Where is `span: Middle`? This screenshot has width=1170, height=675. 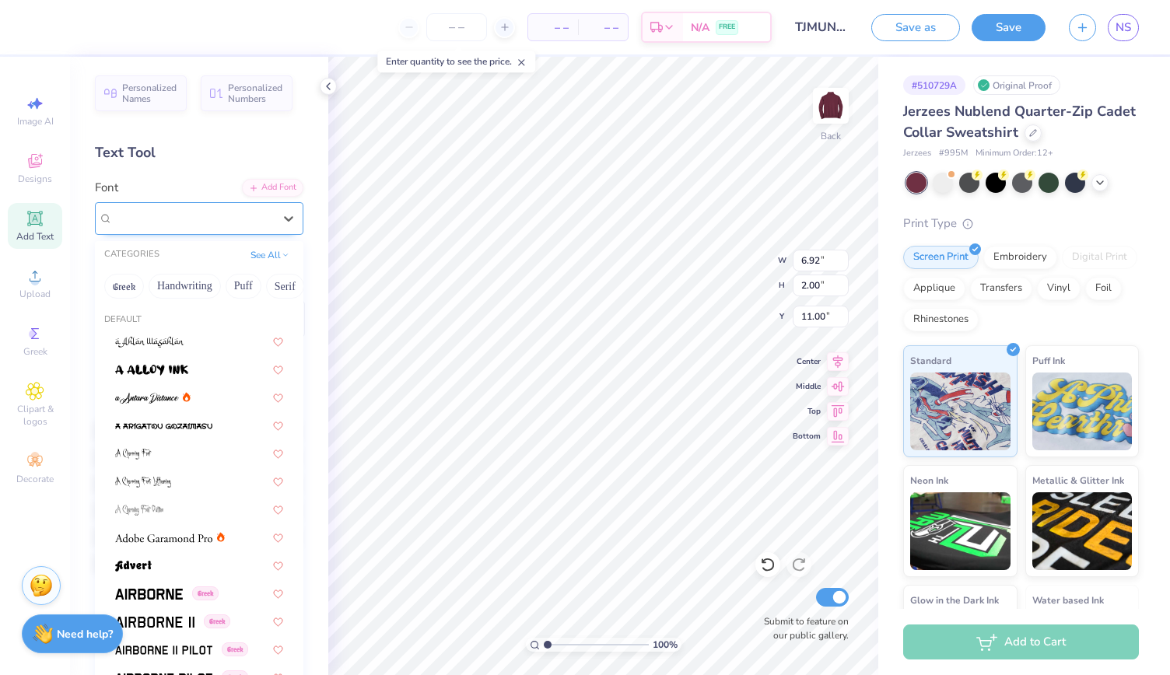 span: Middle is located at coordinates (807, 387).